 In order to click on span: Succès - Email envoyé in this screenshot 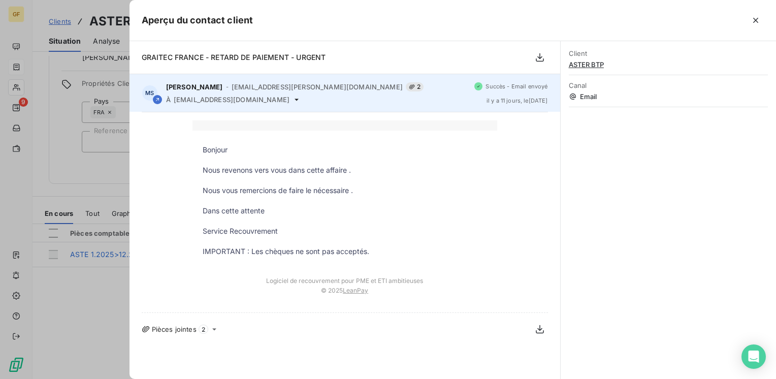, I will do `click(516, 86)`.